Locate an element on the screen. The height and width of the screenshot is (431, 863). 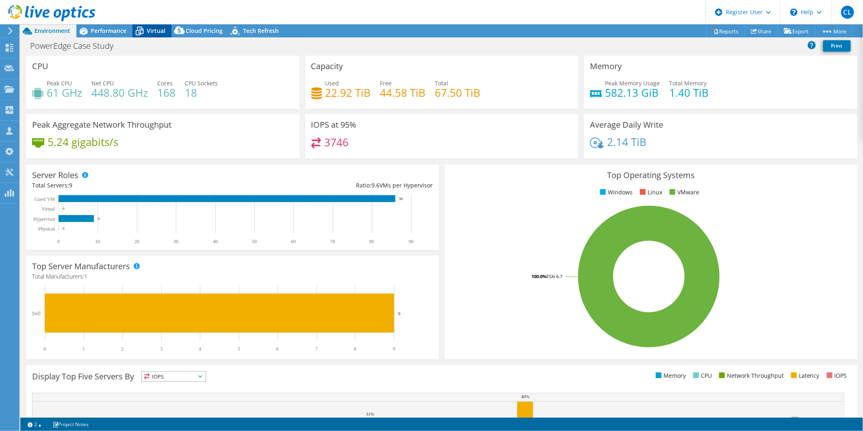
text: 30 is located at coordinates (176, 241).